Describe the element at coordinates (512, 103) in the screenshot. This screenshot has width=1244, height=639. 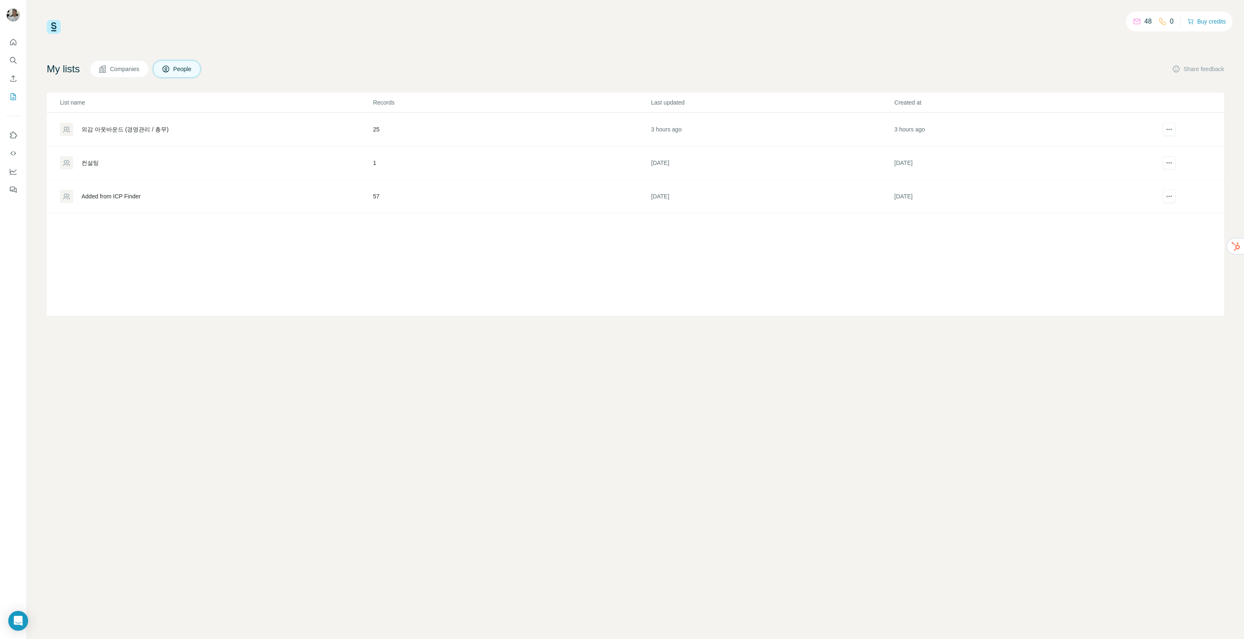
I see `p: Records` at that location.